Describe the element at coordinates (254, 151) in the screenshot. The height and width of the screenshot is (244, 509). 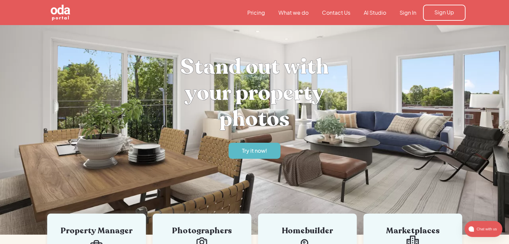
I see `div: Try it now!` at that location.